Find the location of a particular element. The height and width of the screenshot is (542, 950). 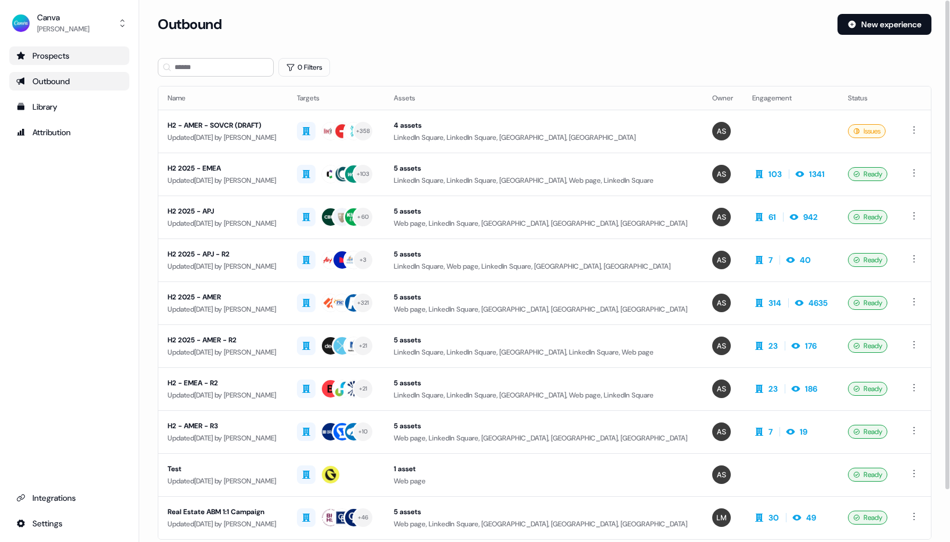

div: 49 is located at coordinates (811, 518).